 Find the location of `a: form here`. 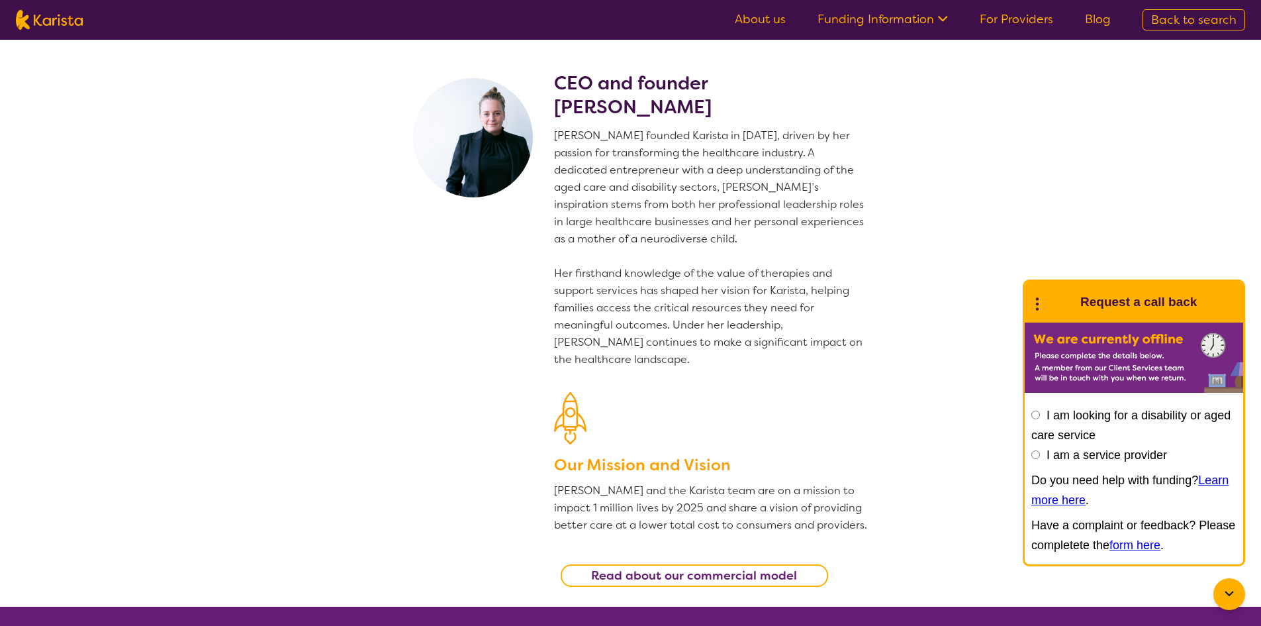

a: form here is located at coordinates (1135, 545).